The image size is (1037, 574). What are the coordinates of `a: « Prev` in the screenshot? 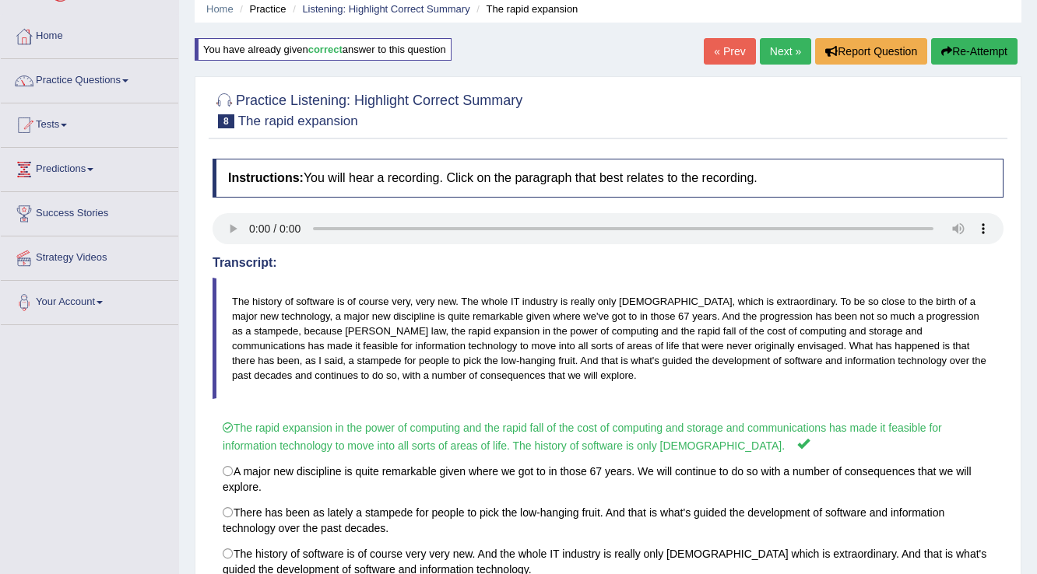 It's located at (729, 51).